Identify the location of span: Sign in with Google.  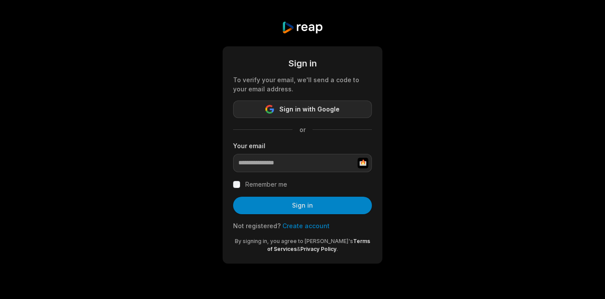
(310, 109).